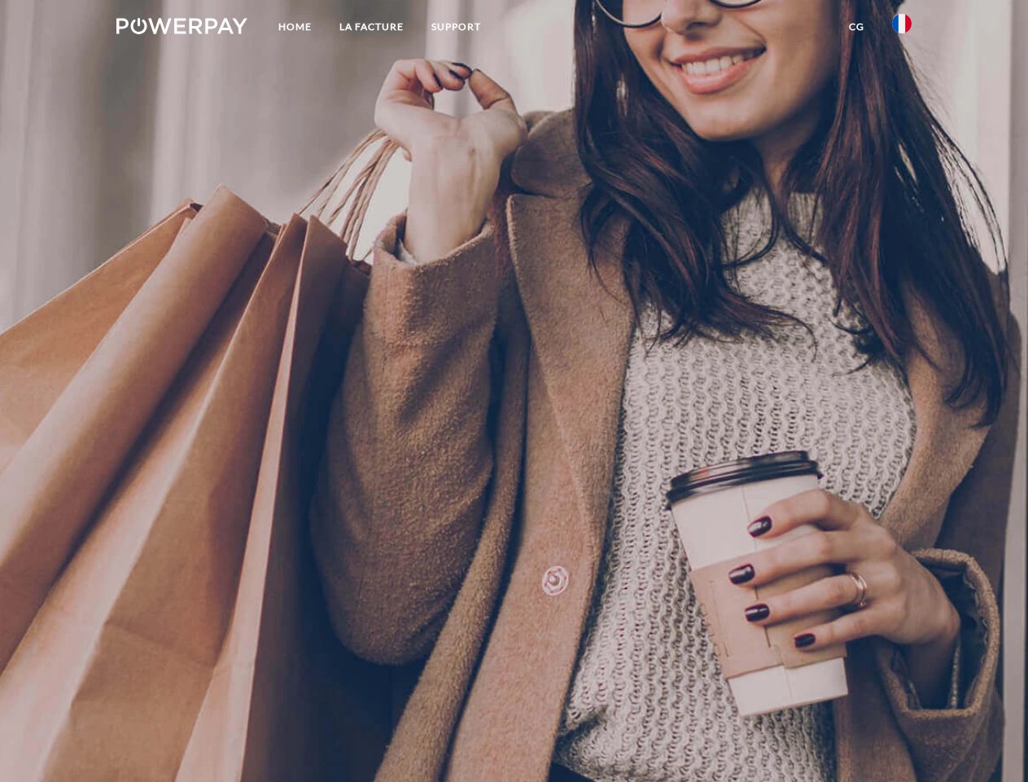 This screenshot has width=1028, height=782. I want to click on a: LA FACTURE, so click(371, 27).